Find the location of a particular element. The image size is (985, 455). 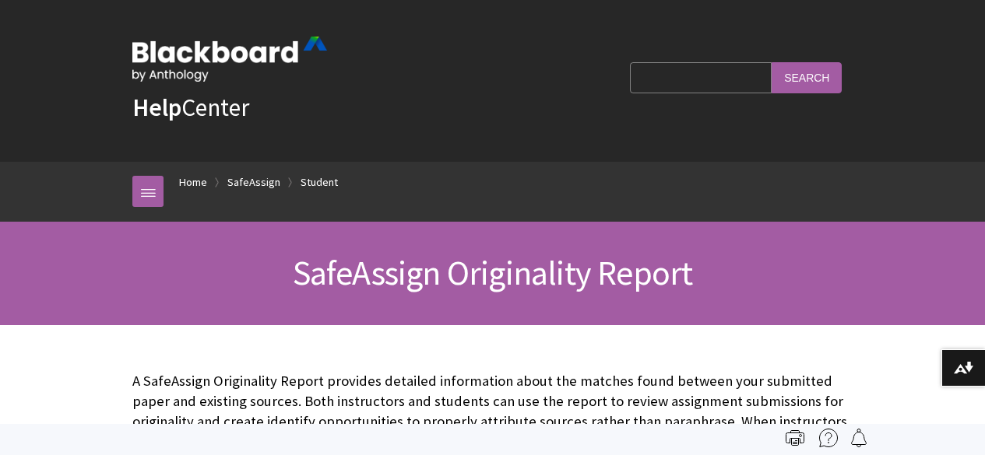

a: HelpCenter is located at coordinates (191, 107).